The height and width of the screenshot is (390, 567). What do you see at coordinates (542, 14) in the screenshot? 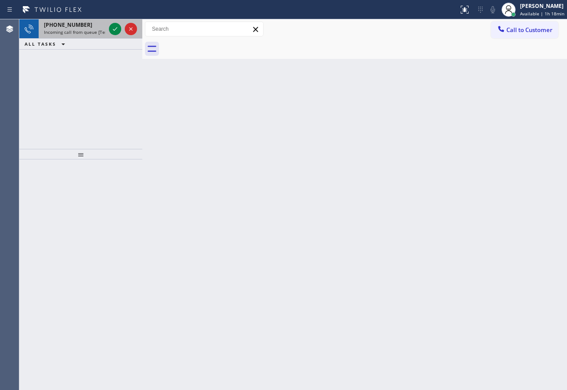
I see `span: Available | 1h 18min` at bounding box center [542, 14].